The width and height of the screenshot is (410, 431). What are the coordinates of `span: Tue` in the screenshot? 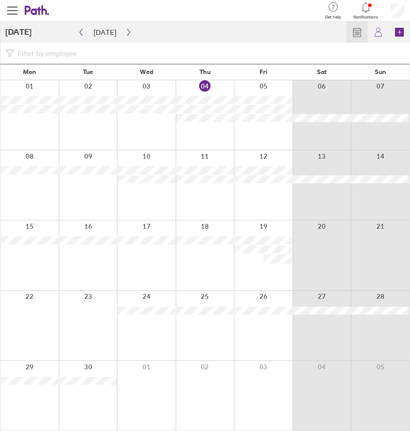 It's located at (88, 72).